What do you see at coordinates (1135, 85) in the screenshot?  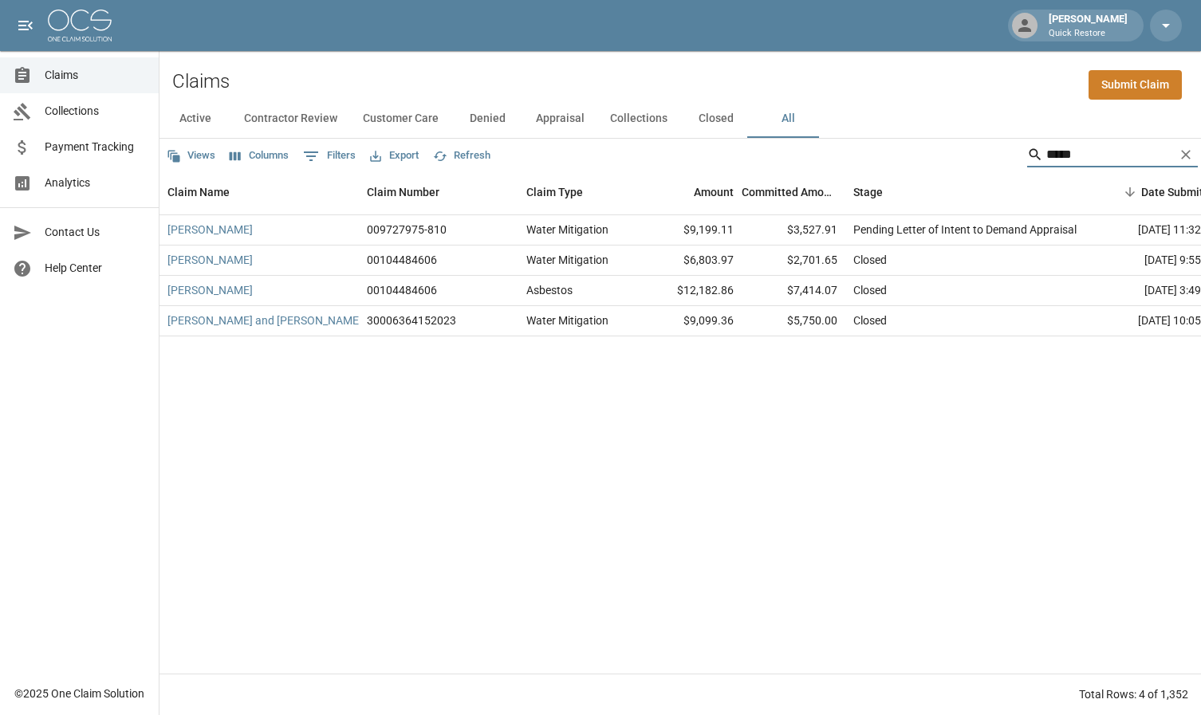 I see `a: Submit Claim` at bounding box center [1135, 85].